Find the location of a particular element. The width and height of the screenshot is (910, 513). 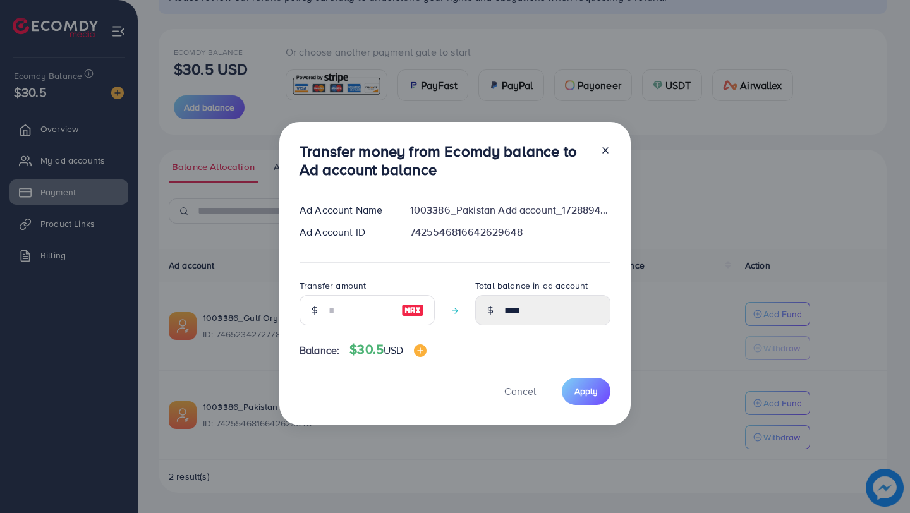

label: Total balance in ad account is located at coordinates (532, 286).